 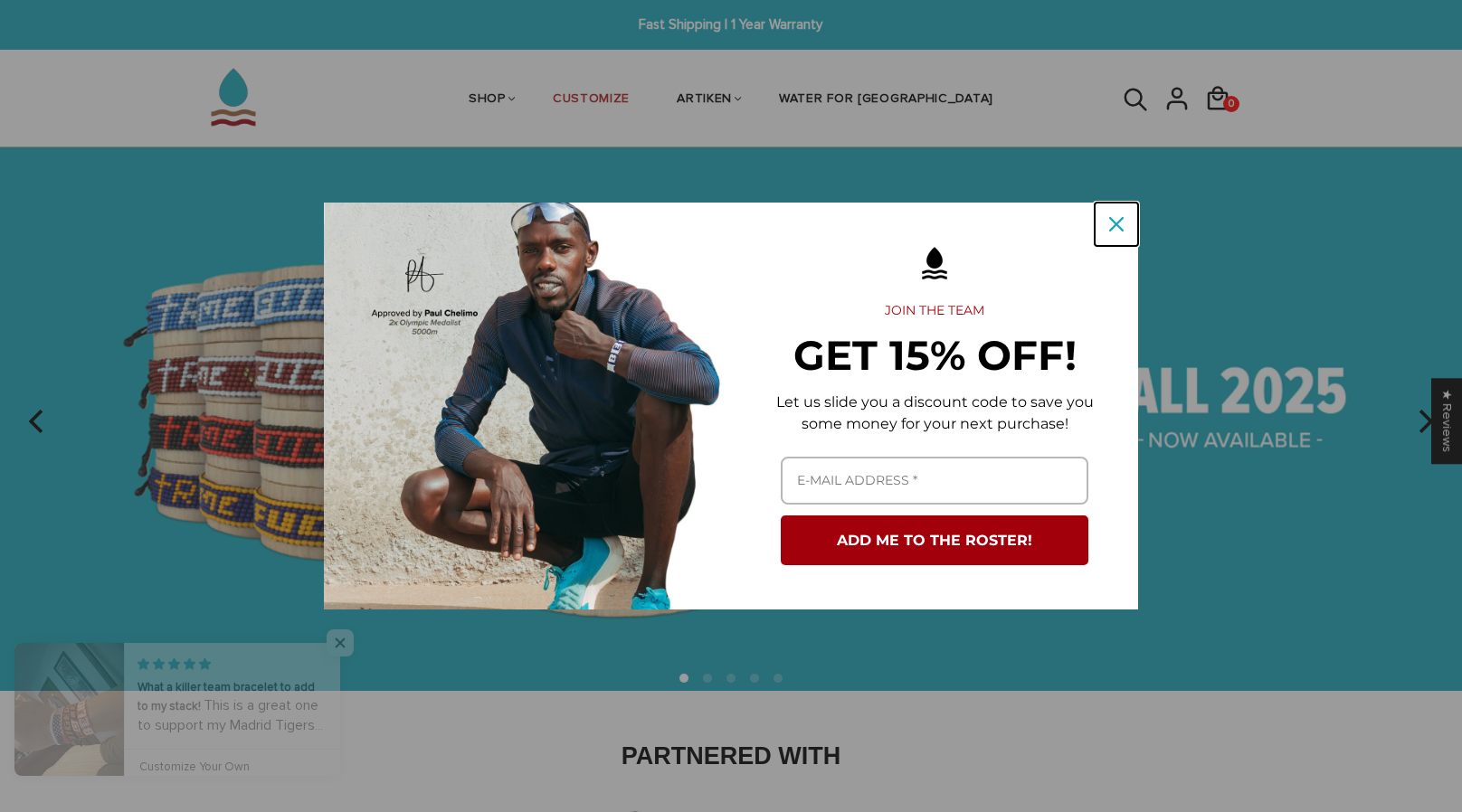 I want to click on button: ADD ME TO THE ROSTER!, so click(x=935, y=540).